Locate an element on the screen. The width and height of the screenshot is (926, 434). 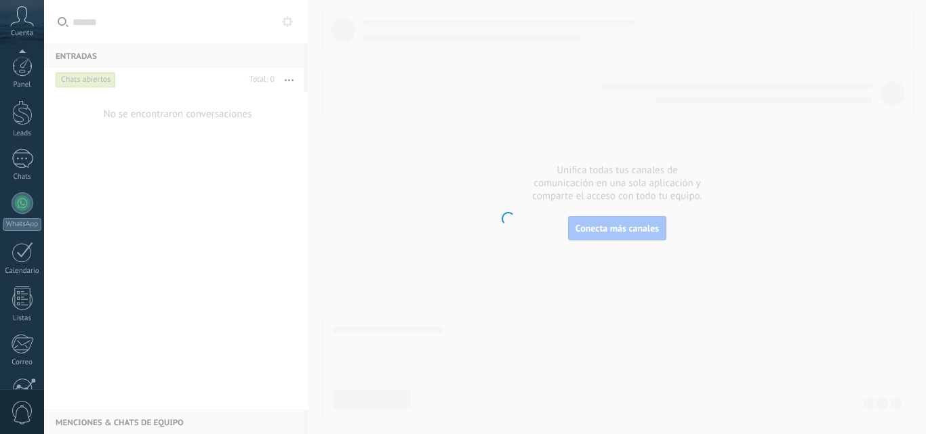
div: Correo is located at coordinates (22, 363).